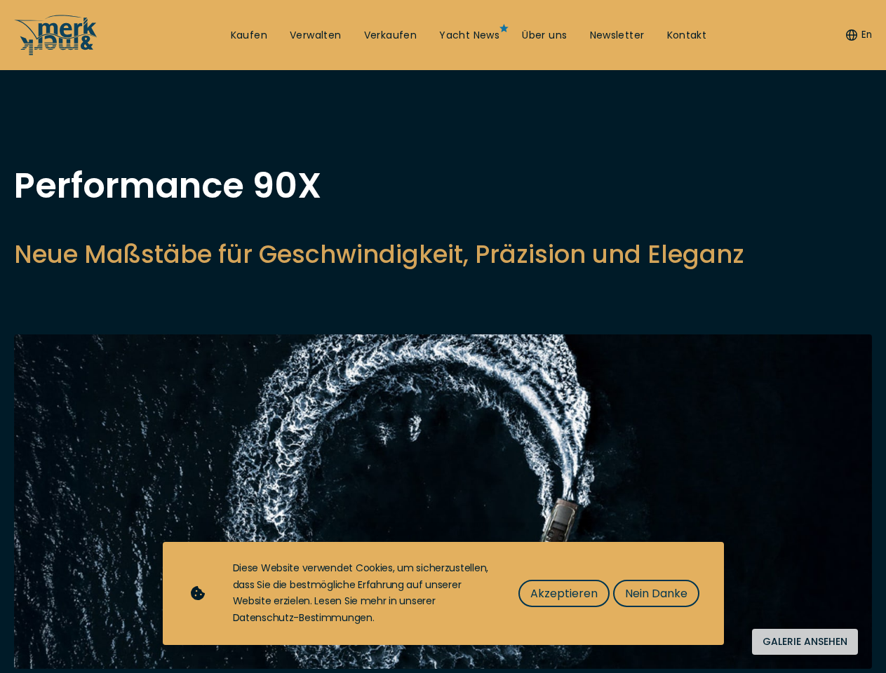  I want to click on a: Verkaufen, so click(391, 36).